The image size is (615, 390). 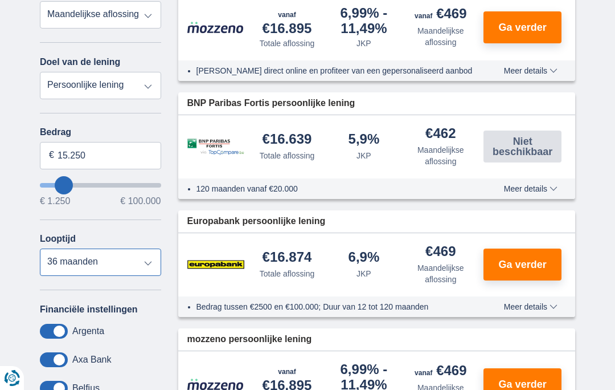 What do you see at coordinates (522, 146) in the screenshot?
I see `span: Niet beschikbaar` at bounding box center [522, 146].